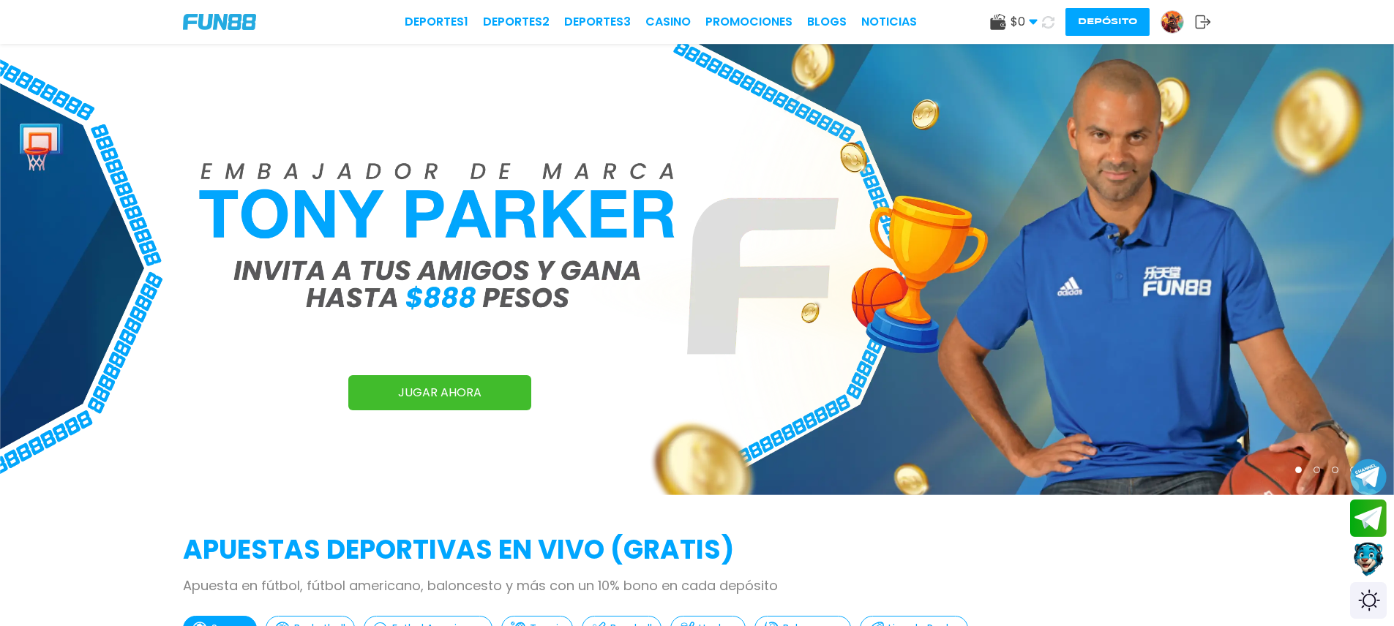 This screenshot has height=626, width=1394. What do you see at coordinates (1368, 477) in the screenshot?
I see `button: Join telegram channel` at bounding box center [1368, 477].